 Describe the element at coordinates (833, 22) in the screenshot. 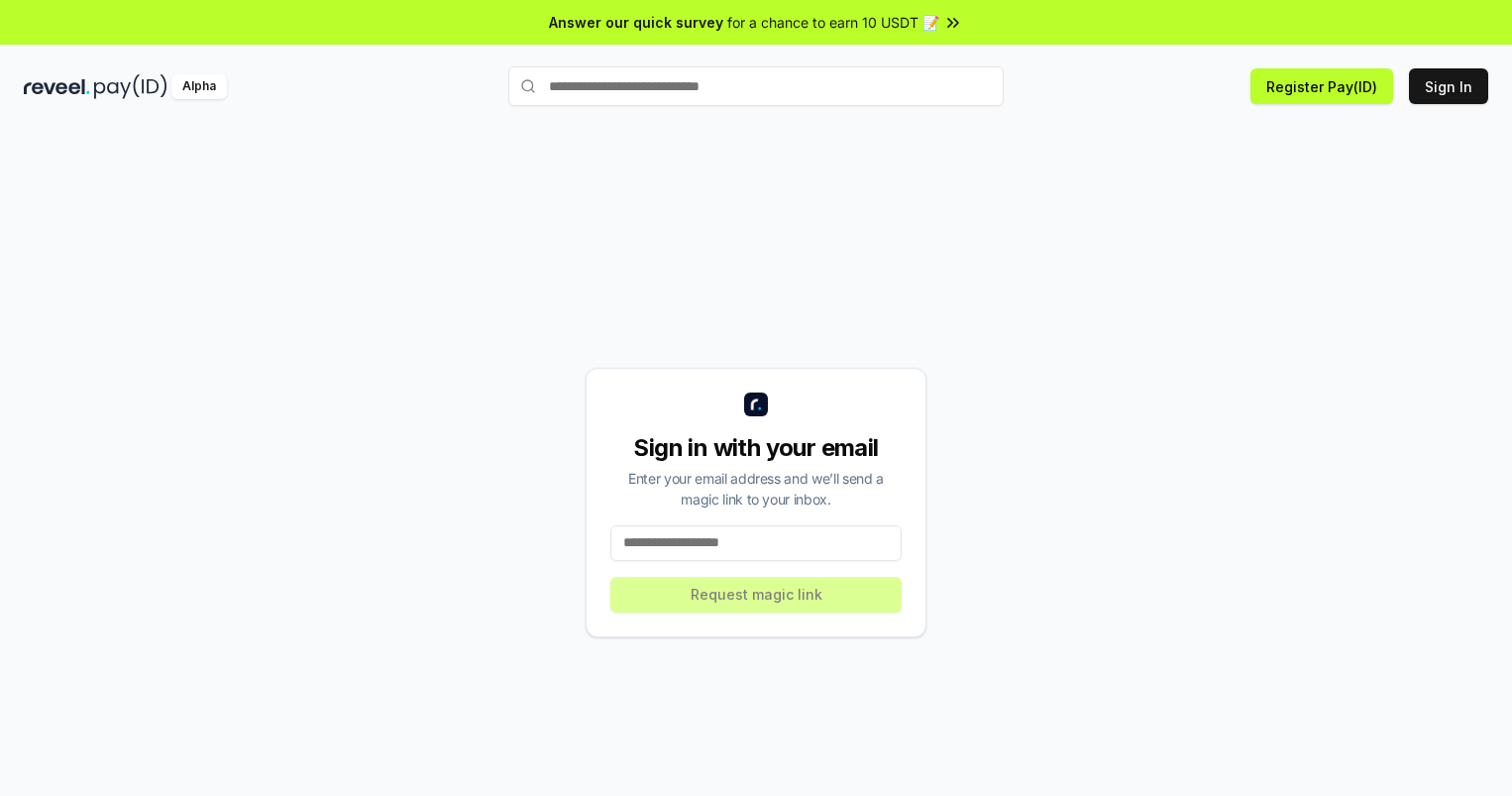

I see `span: for a chance to earn 10 USDT 📝` at that location.